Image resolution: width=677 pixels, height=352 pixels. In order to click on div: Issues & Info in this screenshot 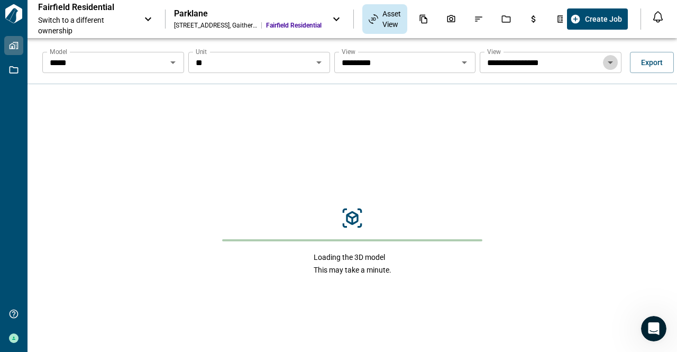, I will do `click(479, 19)`.